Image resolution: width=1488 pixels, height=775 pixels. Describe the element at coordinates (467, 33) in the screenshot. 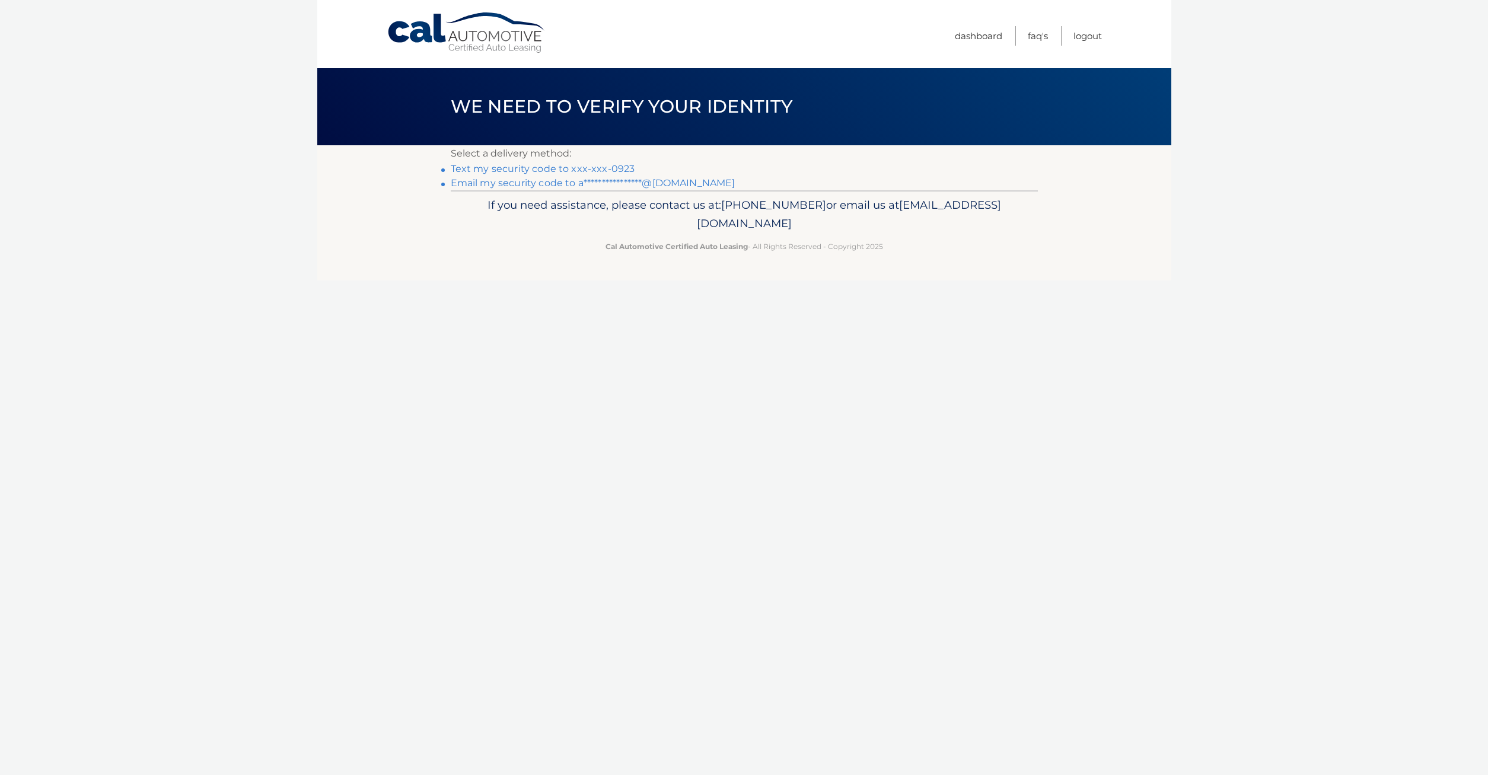

I see `a: Cal Automotive` at that location.